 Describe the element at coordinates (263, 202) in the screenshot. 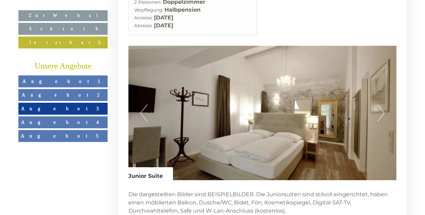

I see `p: Die dargestellten Bilder sind BEISPIELBILDER. Die Juniorsuiten sind stilvoll eingerichtet, haben ...` at that location.